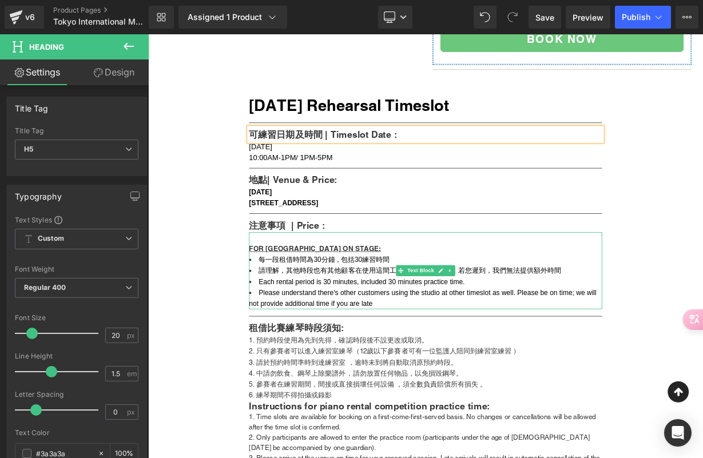 The image size is (703, 458). I want to click on li: 參賽者在練習期間，間接或直接損壞任何設備 ，須全數負責賠償所有損失 。, so click(346, 437).